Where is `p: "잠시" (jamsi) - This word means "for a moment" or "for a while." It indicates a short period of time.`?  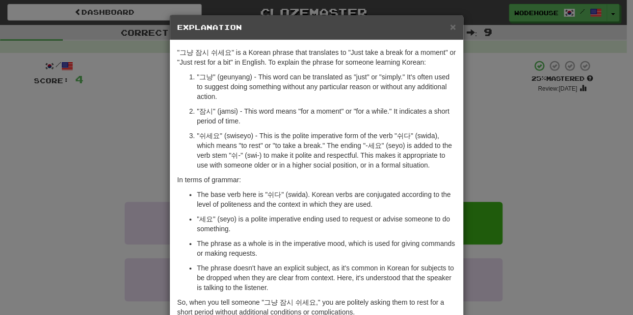 p: "잠시" (jamsi) - This word means "for a moment" or "for a while." It indicates a short period of time. is located at coordinates (326, 116).